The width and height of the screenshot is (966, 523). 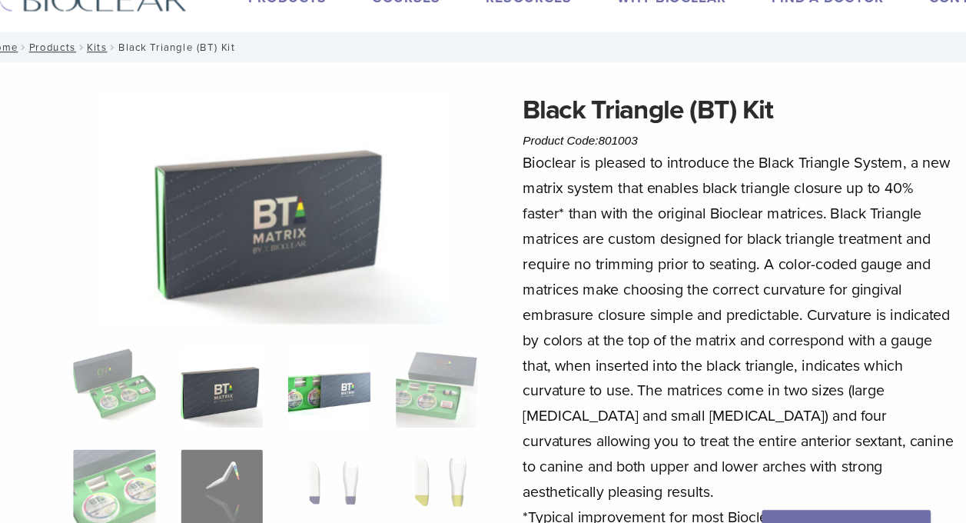 What do you see at coordinates (117, 447) in the screenshot?
I see `img: Black Triangle (BT) Kit - Image 5` at bounding box center [117, 447].